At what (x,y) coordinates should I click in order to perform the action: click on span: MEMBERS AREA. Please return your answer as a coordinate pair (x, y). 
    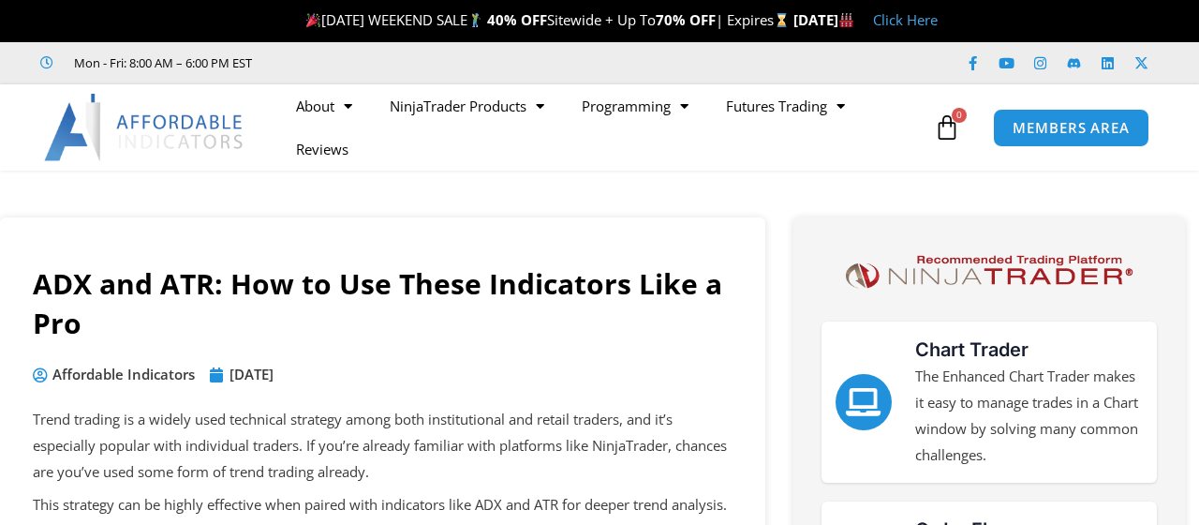
    Looking at the image, I should click on (1071, 127).